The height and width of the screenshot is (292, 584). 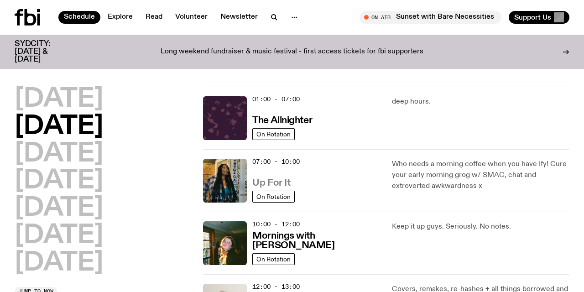 I want to click on a: Newsletter, so click(x=239, y=17).